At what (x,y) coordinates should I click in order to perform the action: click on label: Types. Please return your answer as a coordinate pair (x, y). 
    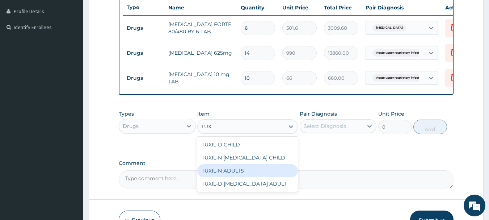
    Looking at the image, I should click on (126, 114).